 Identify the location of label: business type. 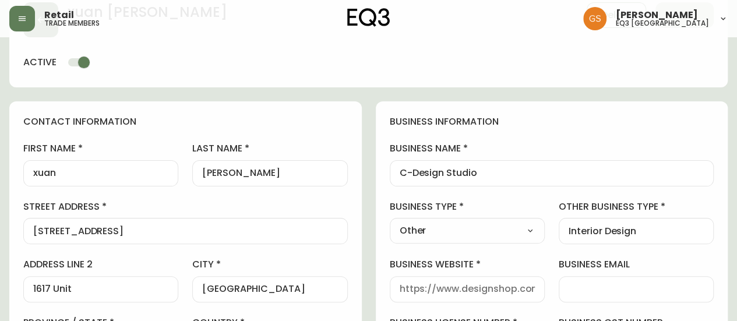
(467, 207).